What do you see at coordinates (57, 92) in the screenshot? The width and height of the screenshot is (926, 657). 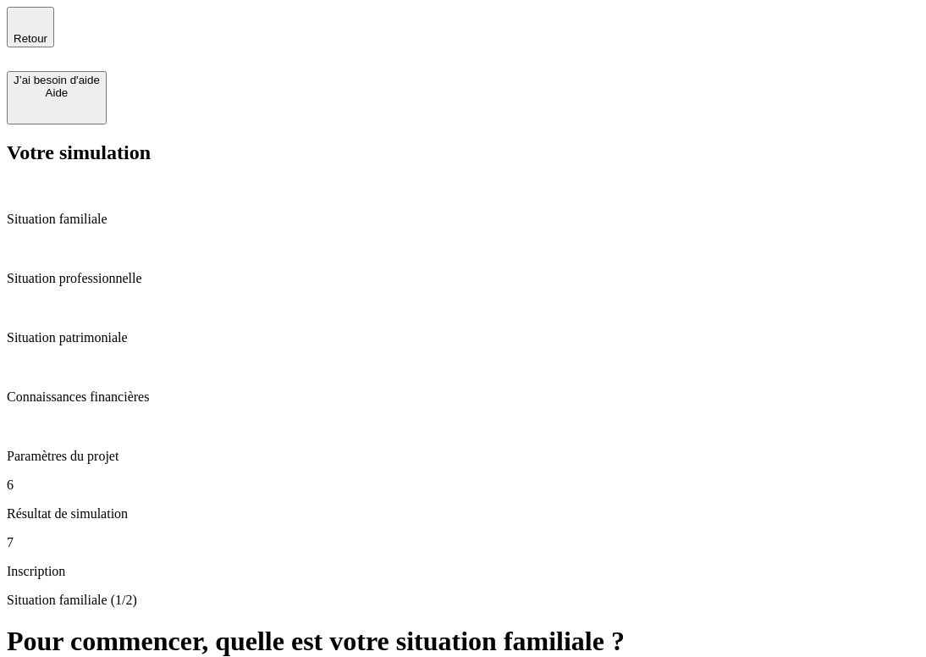 I see `div: Aide` at bounding box center [57, 92].